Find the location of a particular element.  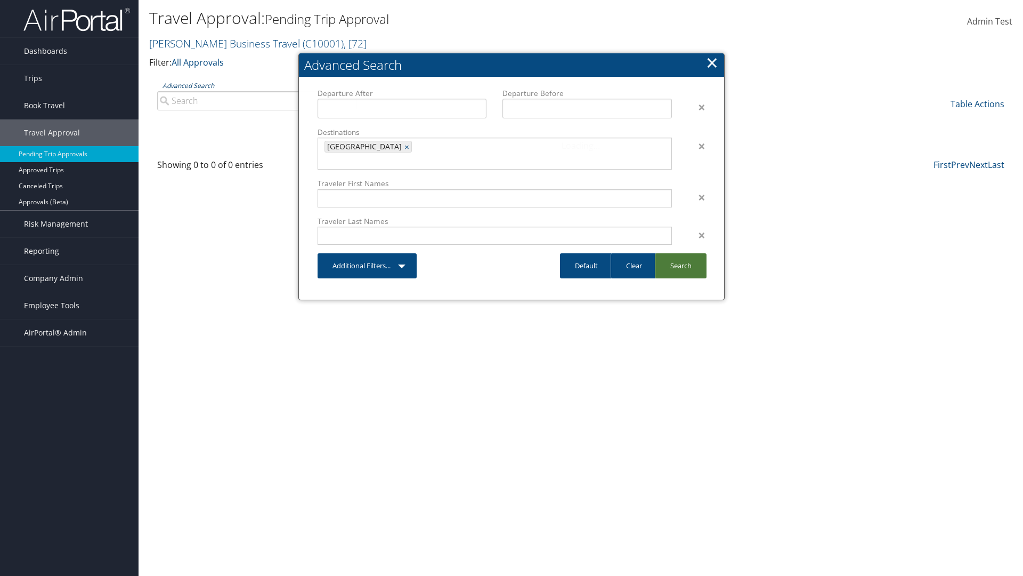

label: Destinations is located at coordinates (495, 132).